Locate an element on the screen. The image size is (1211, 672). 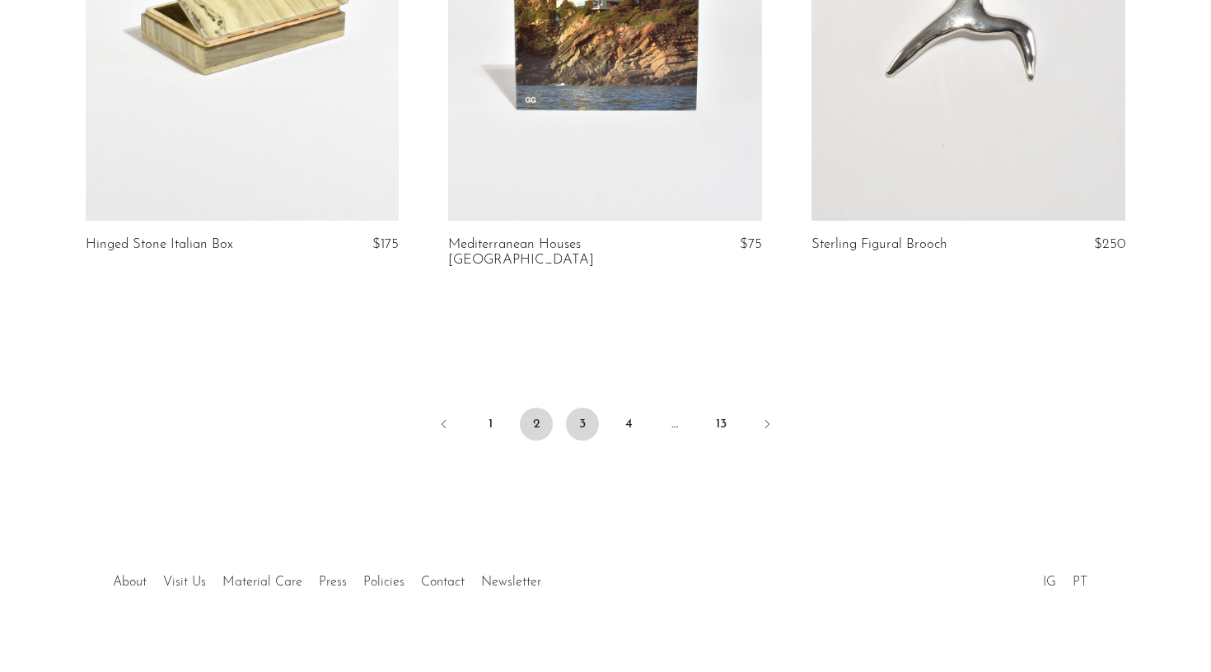
a: Press is located at coordinates (333, 583).